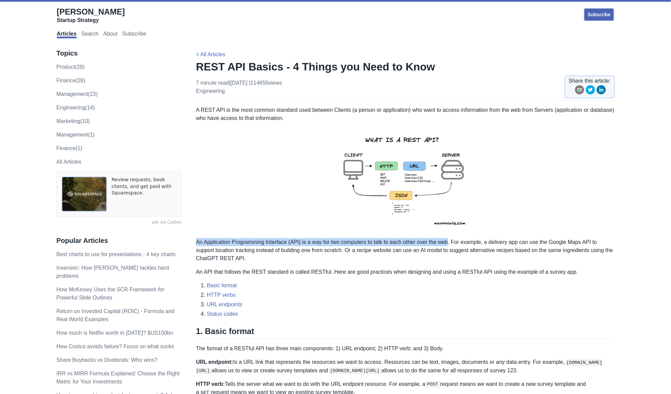 The image size is (671, 394). I want to click on a: URL endpoints, so click(225, 304).